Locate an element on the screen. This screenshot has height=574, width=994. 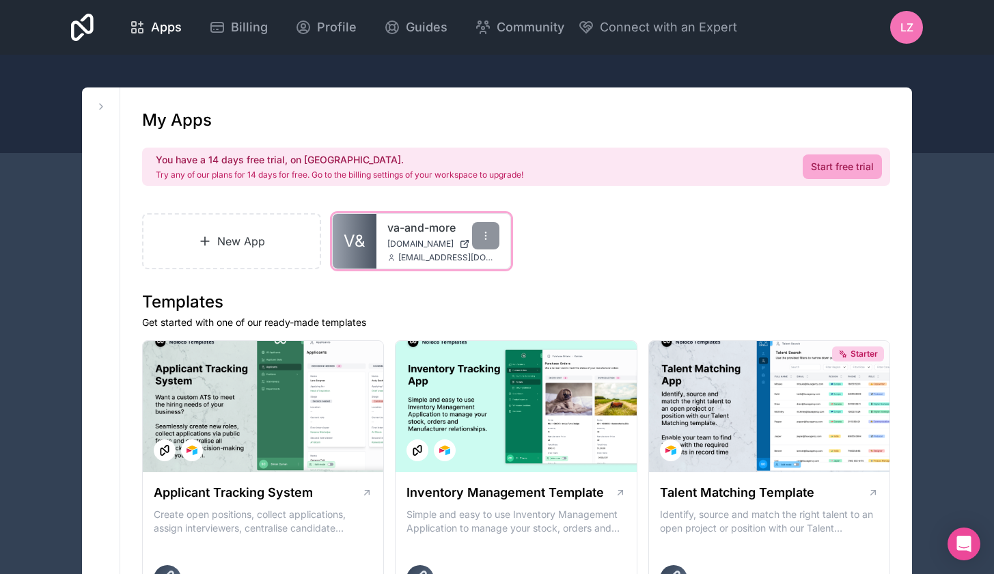
span: Starter is located at coordinates (864, 354).